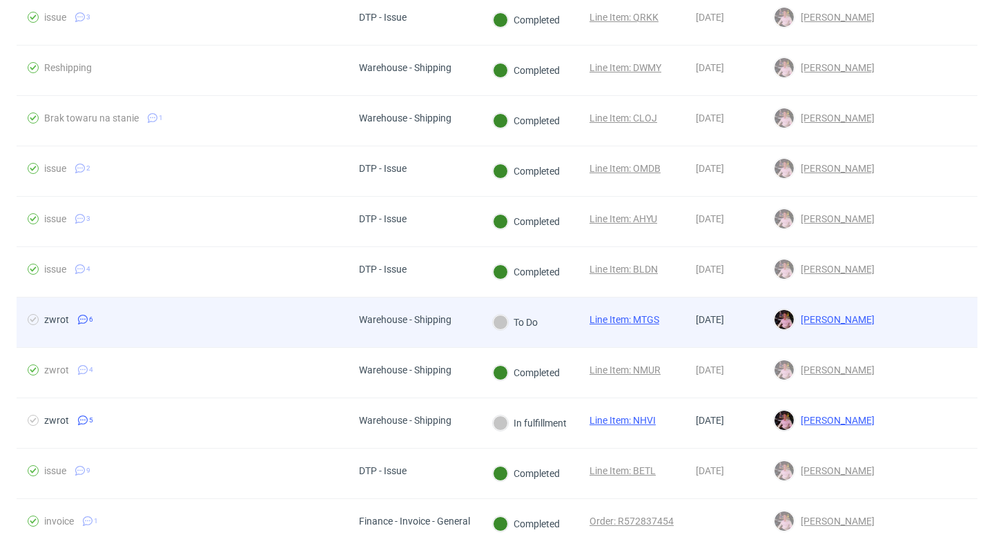  Describe the element at coordinates (414, 521) in the screenshot. I see `div: Finance - Invoice - General` at that location.